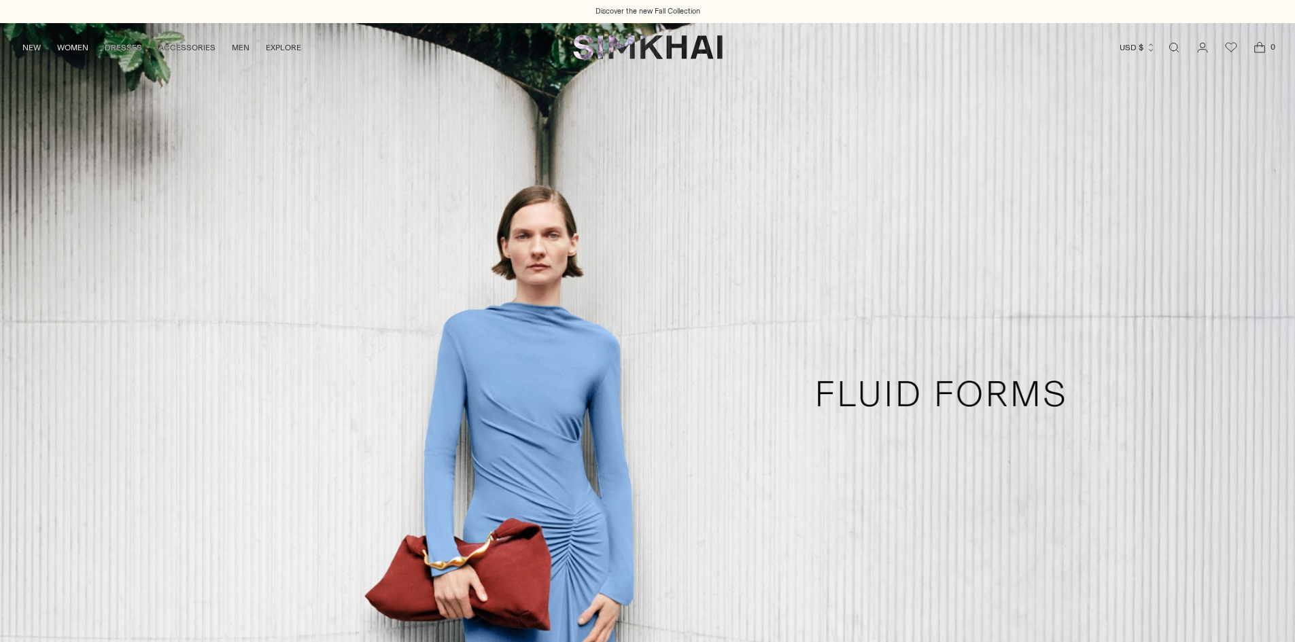  I want to click on a: Open cart modal, so click(1259, 48).